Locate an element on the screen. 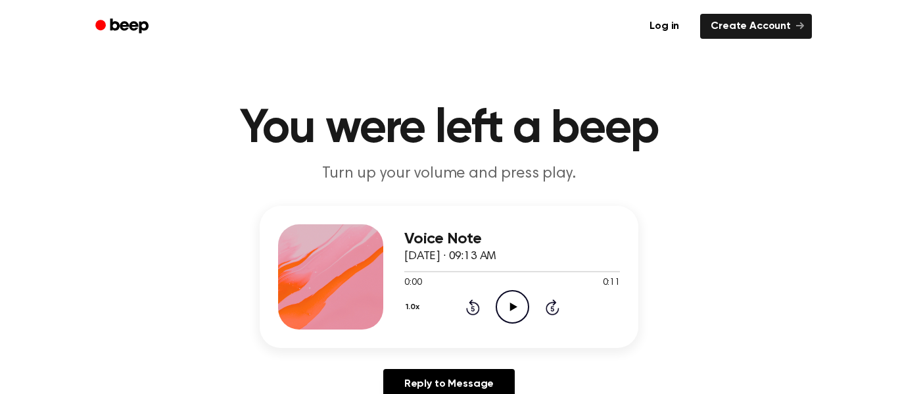  button: 1.0x is located at coordinates (414, 307).